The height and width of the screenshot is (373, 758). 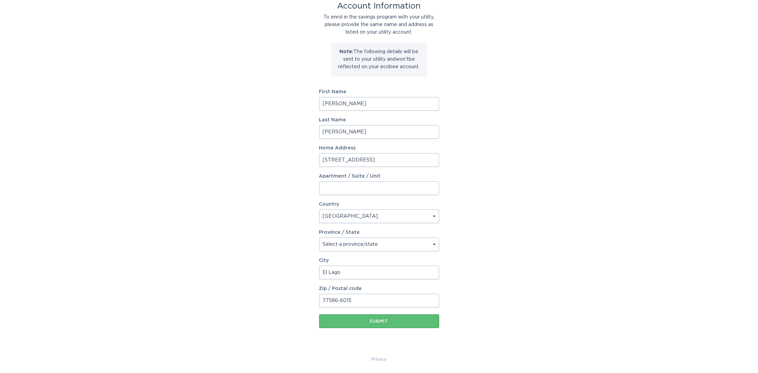 What do you see at coordinates (379, 120) in the screenshot?
I see `label: Last Name` at bounding box center [379, 120].